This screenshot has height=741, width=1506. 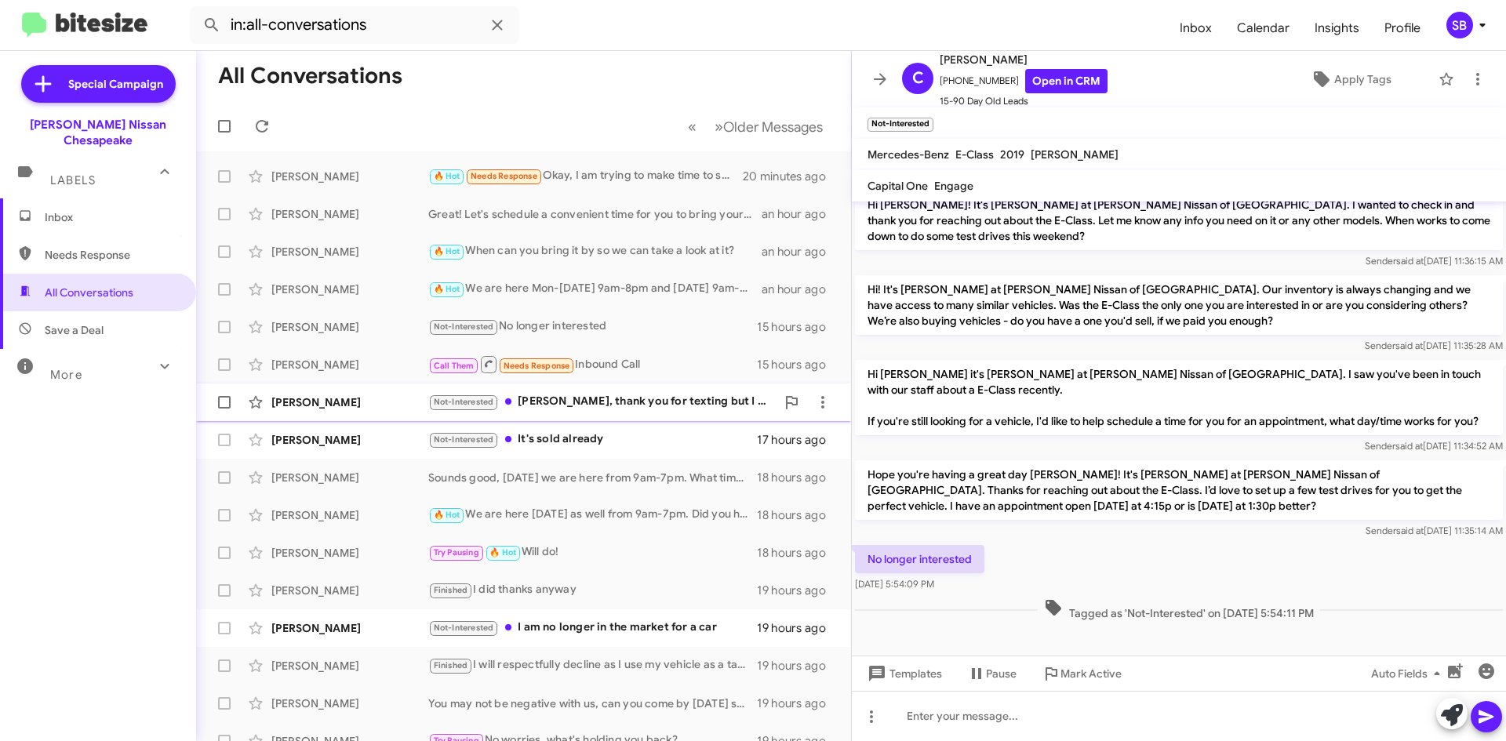 What do you see at coordinates (592, 590) in the screenshot?
I see `div: I did thanks anyway` at bounding box center [592, 590].